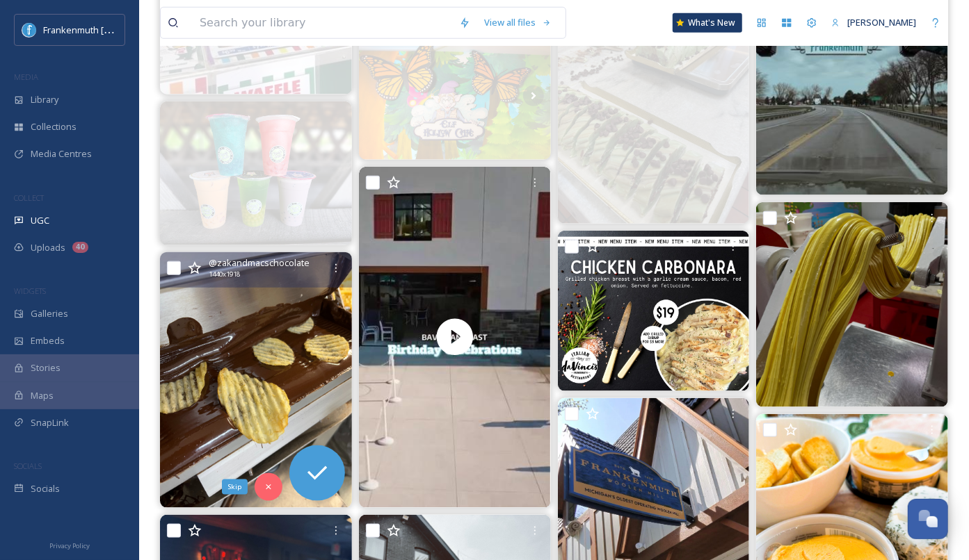 The width and height of the screenshot is (969, 560). What do you see at coordinates (45, 368) in the screenshot?
I see `span: Stories` at bounding box center [45, 368].